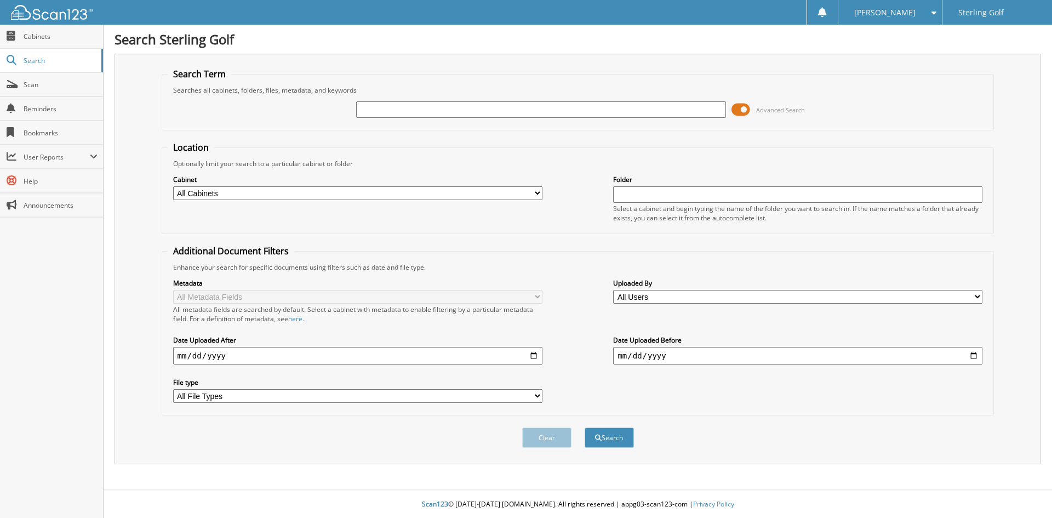  Describe the element at coordinates (358, 382) in the screenshot. I see `label: File type` at that location.